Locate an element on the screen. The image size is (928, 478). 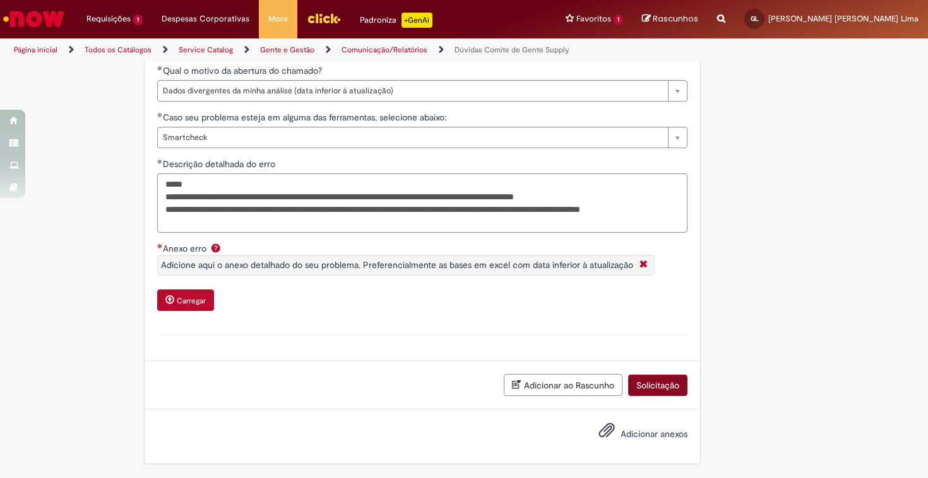
img: click_logo_yellow_360x200.png is located at coordinates (324, 18).